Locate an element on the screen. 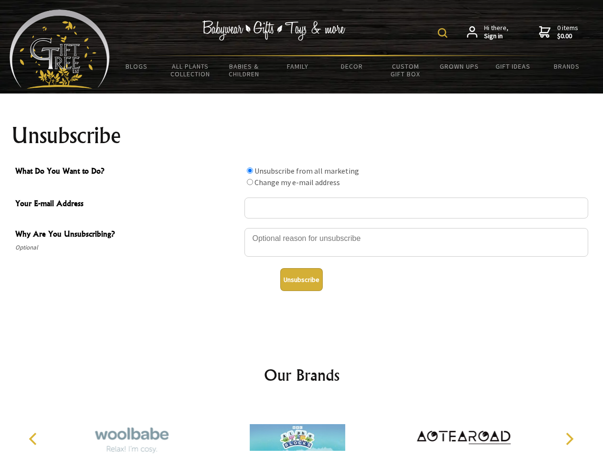 This screenshot has width=603, height=458. a: BLOGS is located at coordinates (136, 66).